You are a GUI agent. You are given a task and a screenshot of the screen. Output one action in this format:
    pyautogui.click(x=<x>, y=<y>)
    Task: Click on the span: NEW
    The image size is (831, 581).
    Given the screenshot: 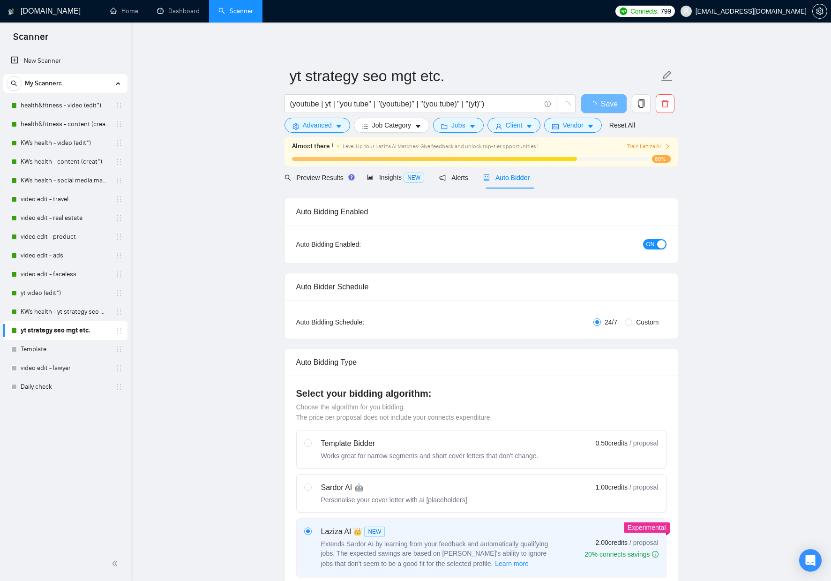 What is the action you would take?
    pyautogui.click(x=374, y=531)
    